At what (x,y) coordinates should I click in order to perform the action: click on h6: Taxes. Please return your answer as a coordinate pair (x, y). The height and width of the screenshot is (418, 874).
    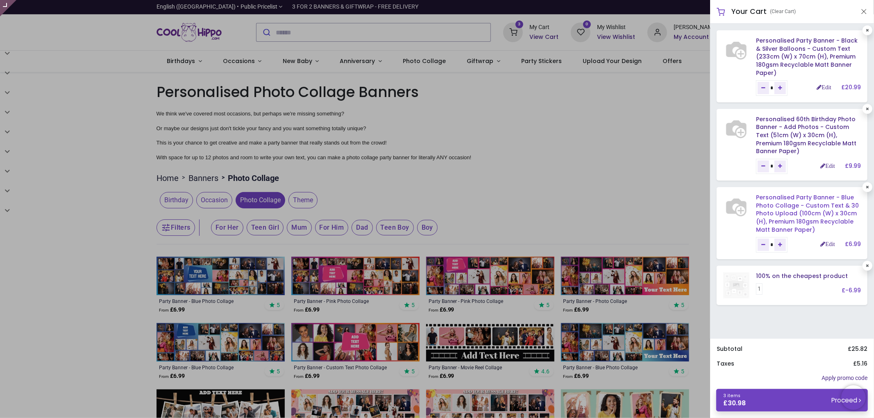
    Looking at the image, I should click on (725, 364).